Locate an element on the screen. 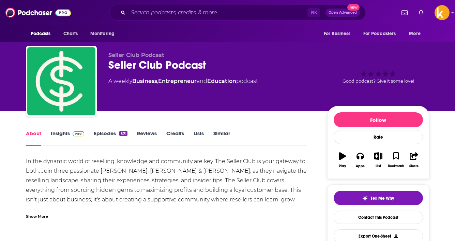 Image resolution: width=455 pixels, height=241 pixels. button: Play is located at coordinates (343, 160).